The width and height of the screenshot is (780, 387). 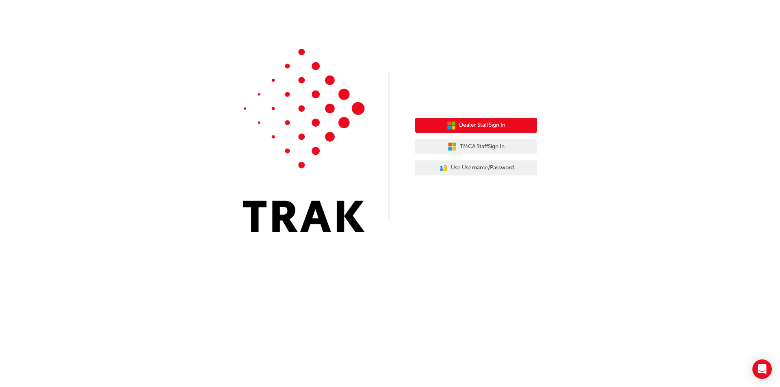 What do you see at coordinates (476, 168) in the screenshot?
I see `button: Use Username/Password` at bounding box center [476, 168].